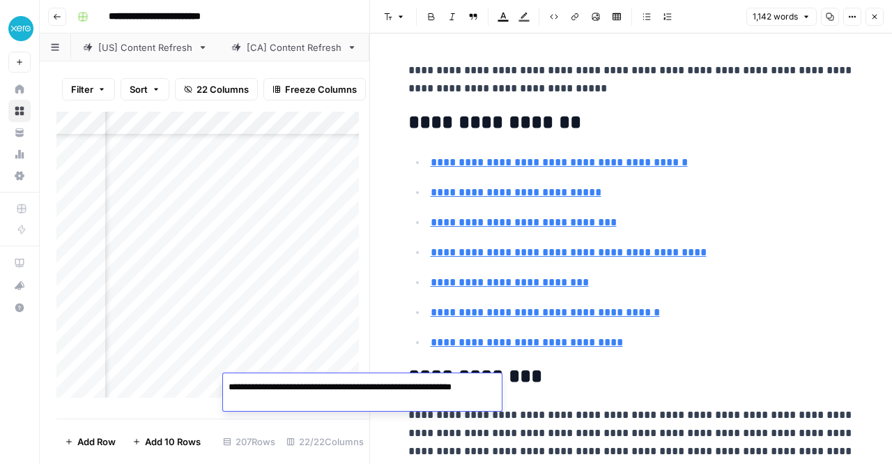 The image size is (892, 464). I want to click on a: Home, so click(20, 89).